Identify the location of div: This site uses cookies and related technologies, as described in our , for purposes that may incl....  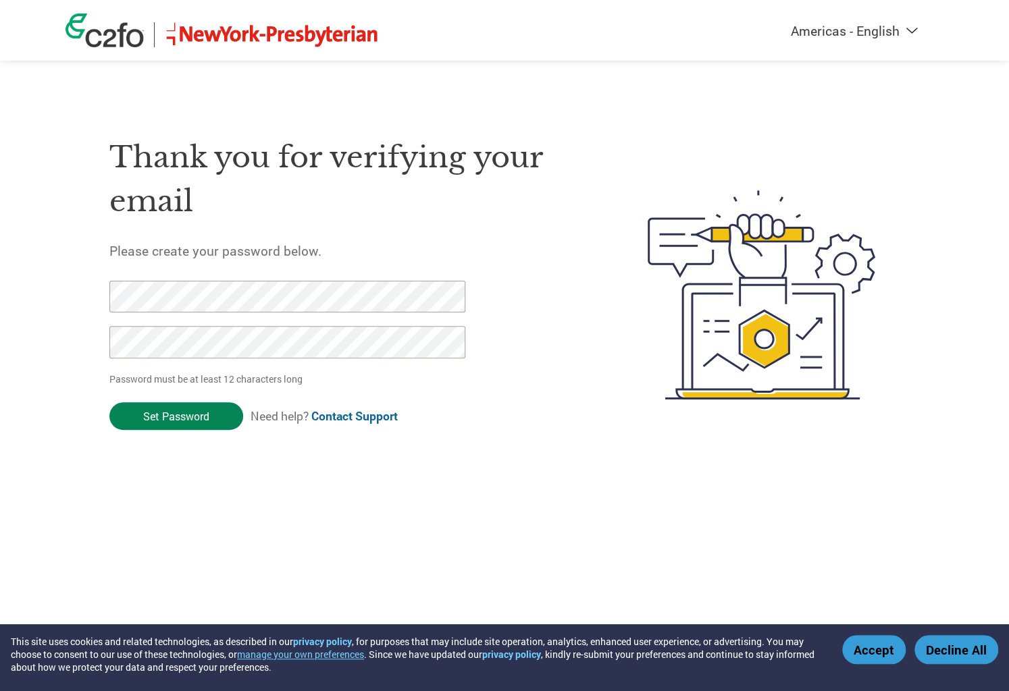
(417, 654).